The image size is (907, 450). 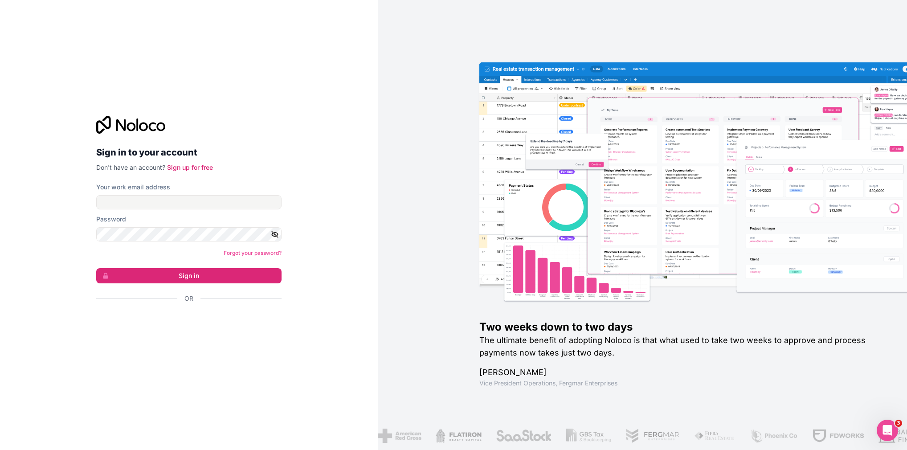 What do you see at coordinates (679, 346) in the screenshot?
I see `h2: The ultimate benefit of adopting Noloco is that what used to take two weeks to approve and proces...` at bounding box center [679, 346].